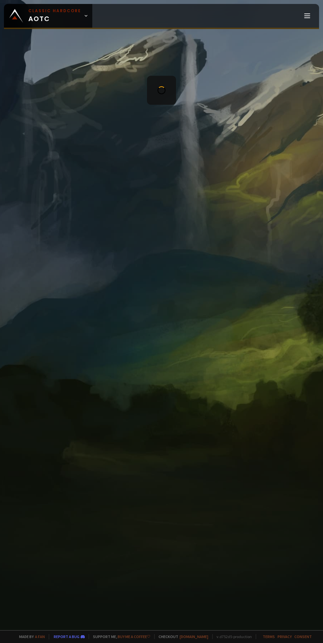  What do you see at coordinates (181, 636) in the screenshot?
I see `span: Checkout` at bounding box center [181, 636].